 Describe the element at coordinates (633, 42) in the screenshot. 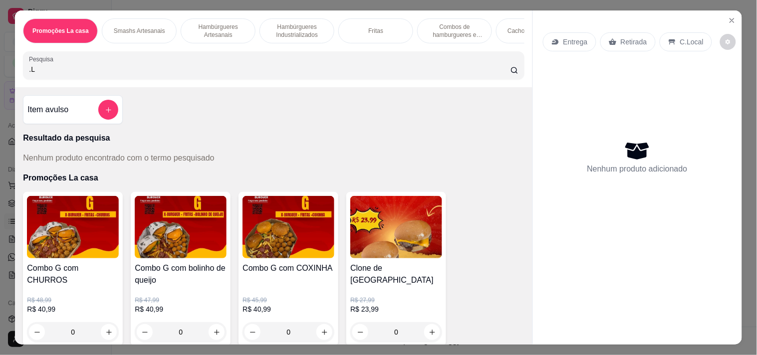

I see `p: Retirada` at that location.